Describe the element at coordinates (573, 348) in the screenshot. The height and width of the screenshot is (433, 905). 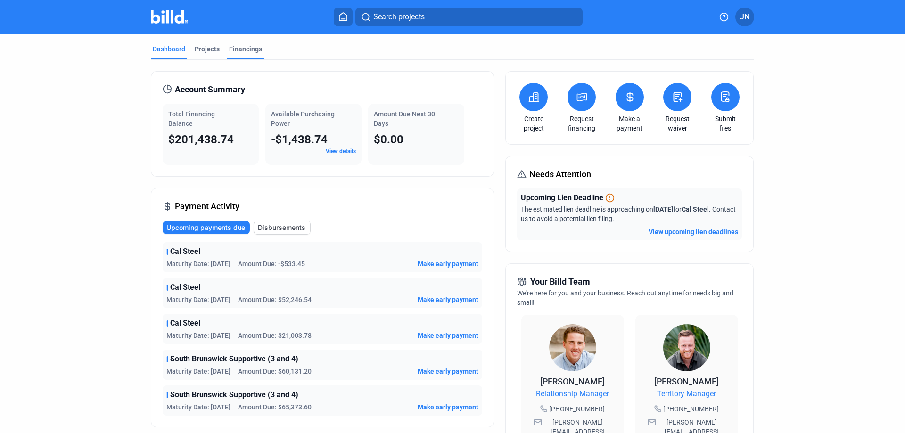
I see `img: Relationship Manager` at that location.